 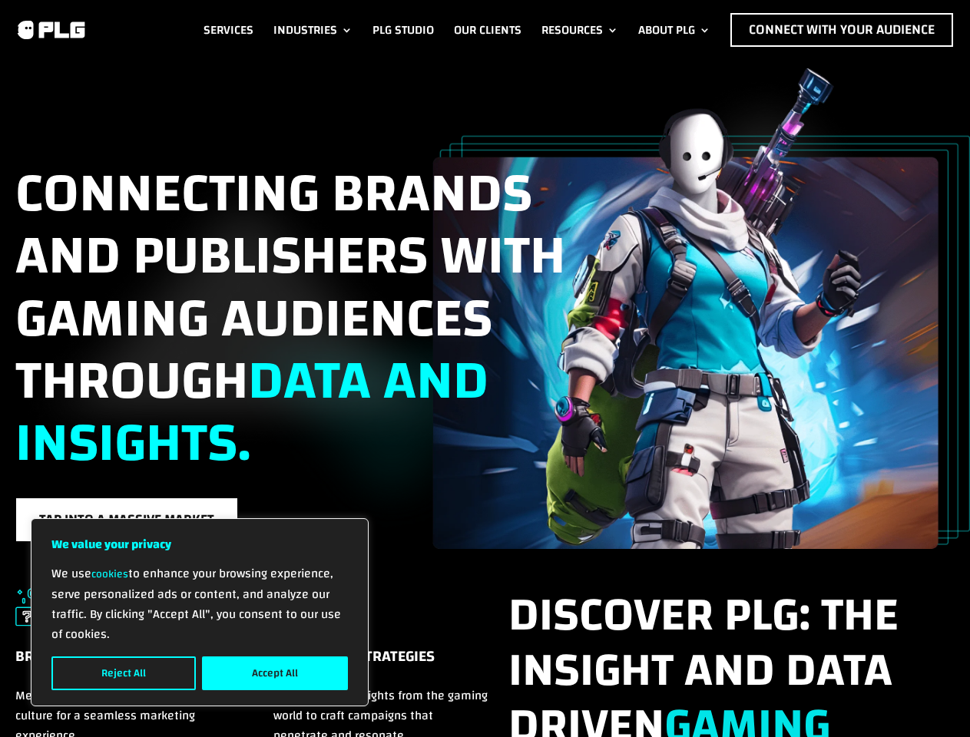 What do you see at coordinates (118, 665) in the screenshot?
I see `h5: Brand Synergy` at bounding box center [118, 665].